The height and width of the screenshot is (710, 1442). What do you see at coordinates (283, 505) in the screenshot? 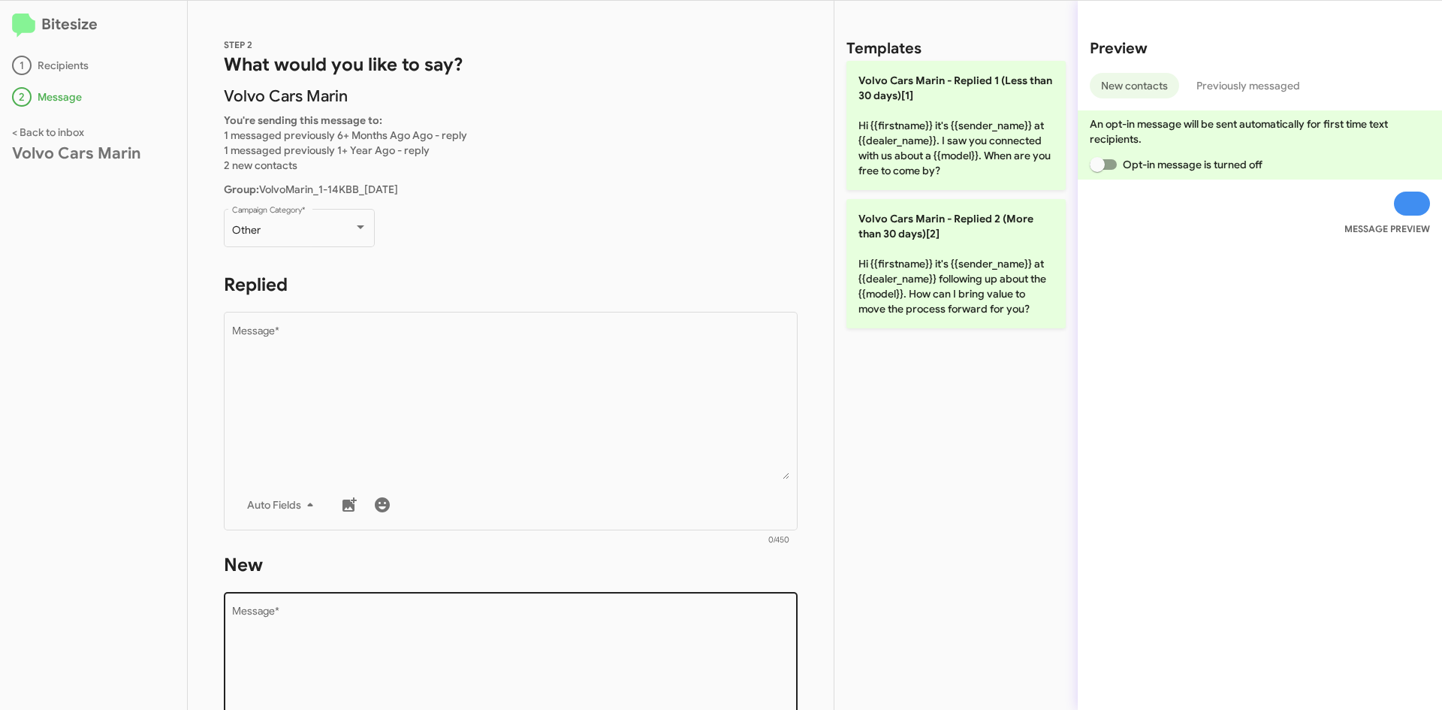
I see `button: Auto Fields` at bounding box center [283, 505].